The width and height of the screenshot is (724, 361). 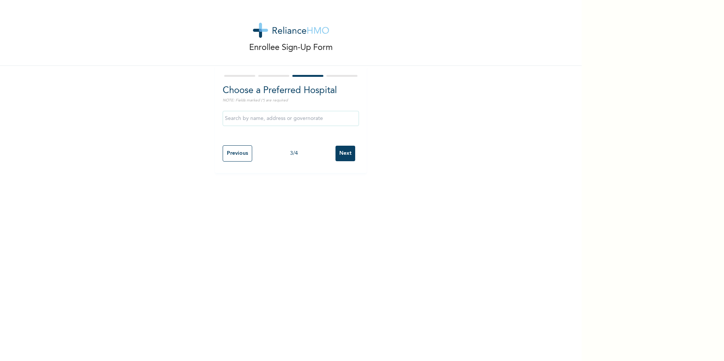 I want to click on p: NOTE: Fields marked (*) are required, so click(x=291, y=100).